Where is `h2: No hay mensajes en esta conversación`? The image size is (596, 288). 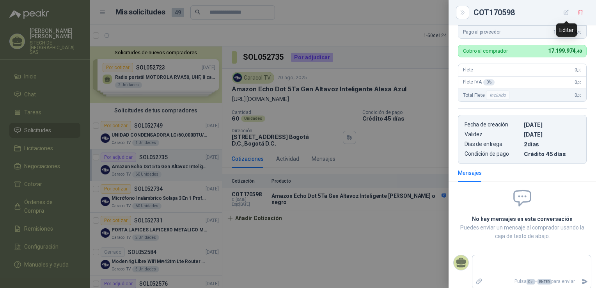 h2: No hay mensajes en esta conversación is located at coordinates (522, 219).